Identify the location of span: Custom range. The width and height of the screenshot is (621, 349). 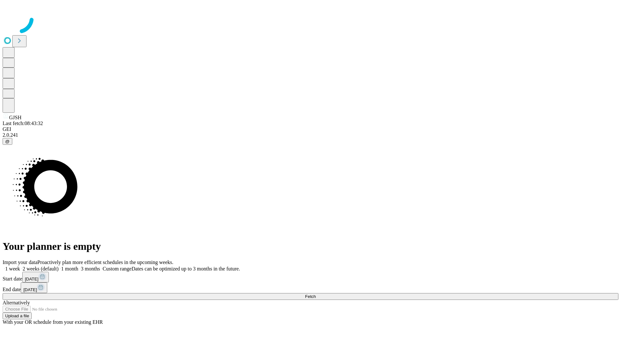
(117, 269).